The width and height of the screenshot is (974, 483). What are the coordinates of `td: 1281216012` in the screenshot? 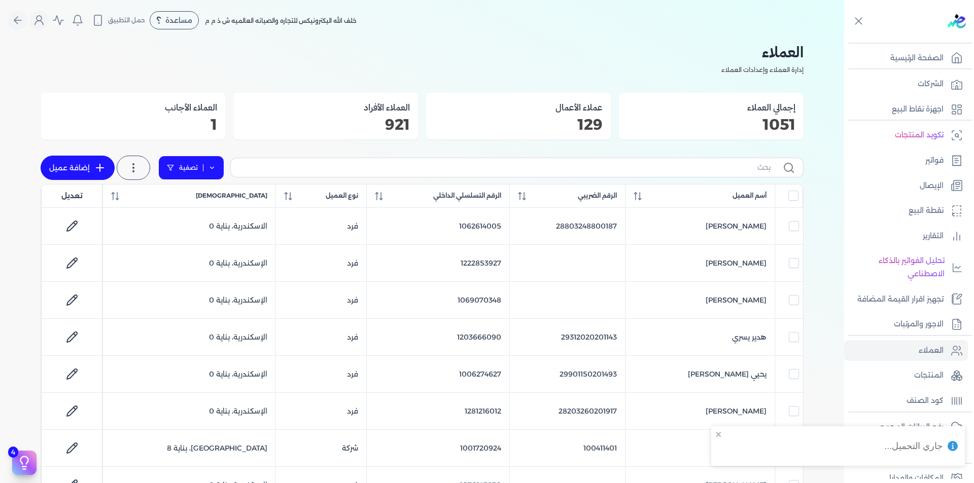 It's located at (438, 411).